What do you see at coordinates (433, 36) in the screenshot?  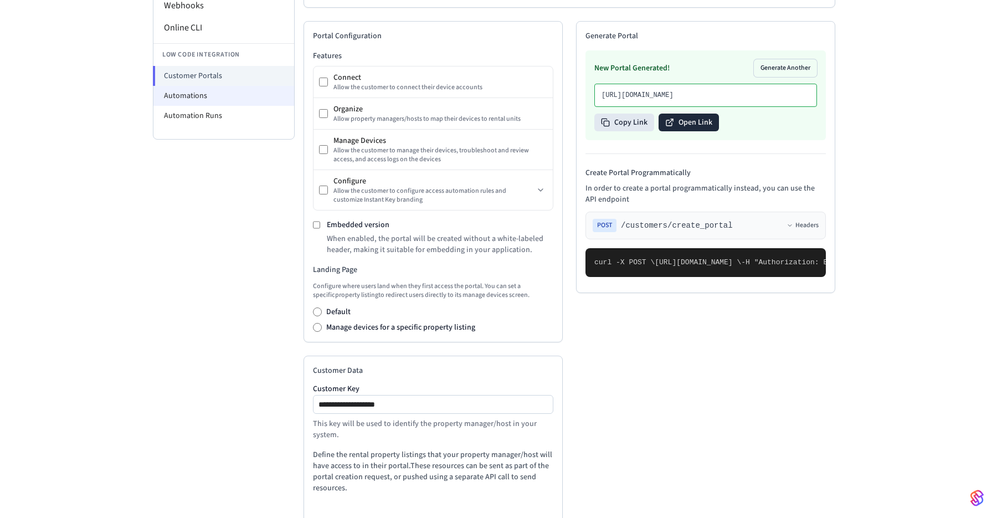 I see `h2: Portal Configuration` at bounding box center [433, 36].